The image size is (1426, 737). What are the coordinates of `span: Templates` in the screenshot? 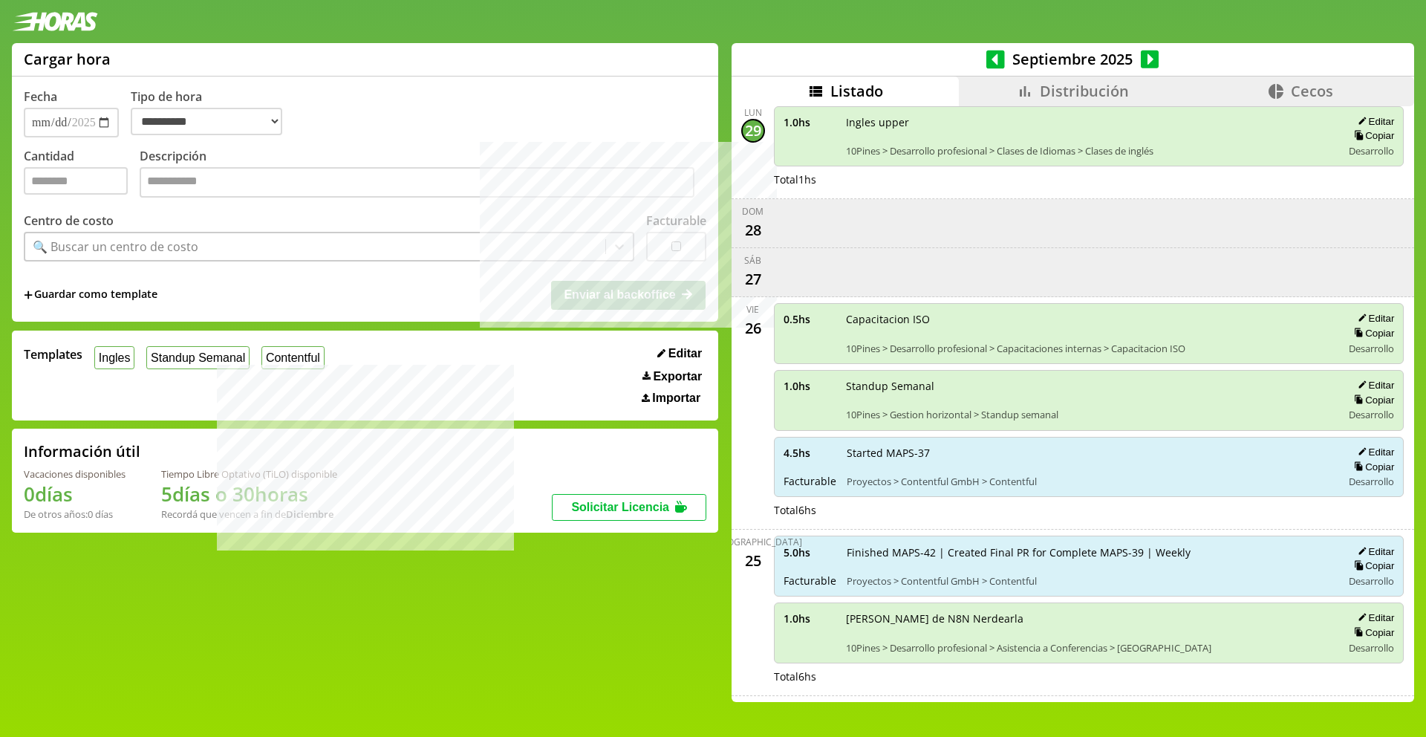 It's located at (53, 354).